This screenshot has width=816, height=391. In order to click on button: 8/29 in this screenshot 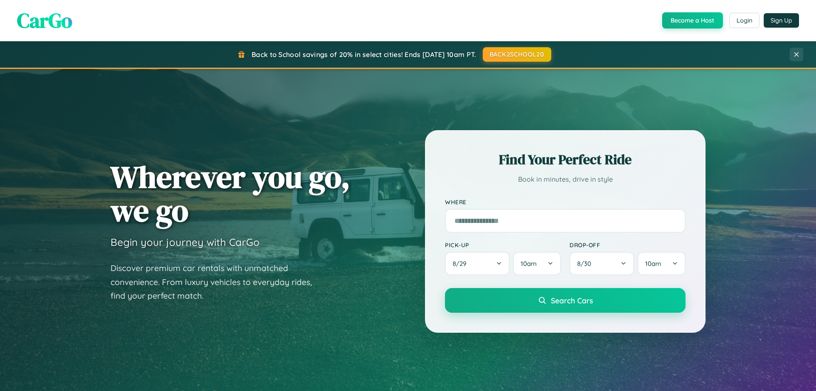, I will do `click(477, 263)`.